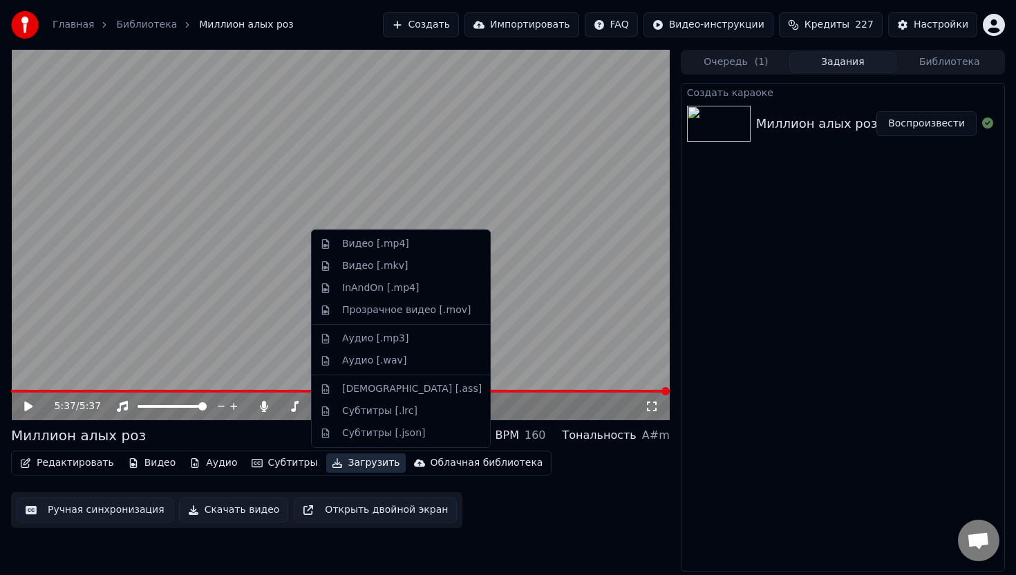 The image size is (1016, 575). I want to click on a: Библиотека, so click(146, 25).